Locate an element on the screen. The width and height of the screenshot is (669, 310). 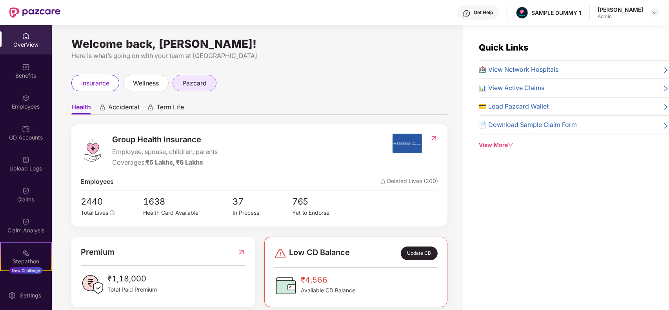
div: Coverages: is located at coordinates (165, 162).